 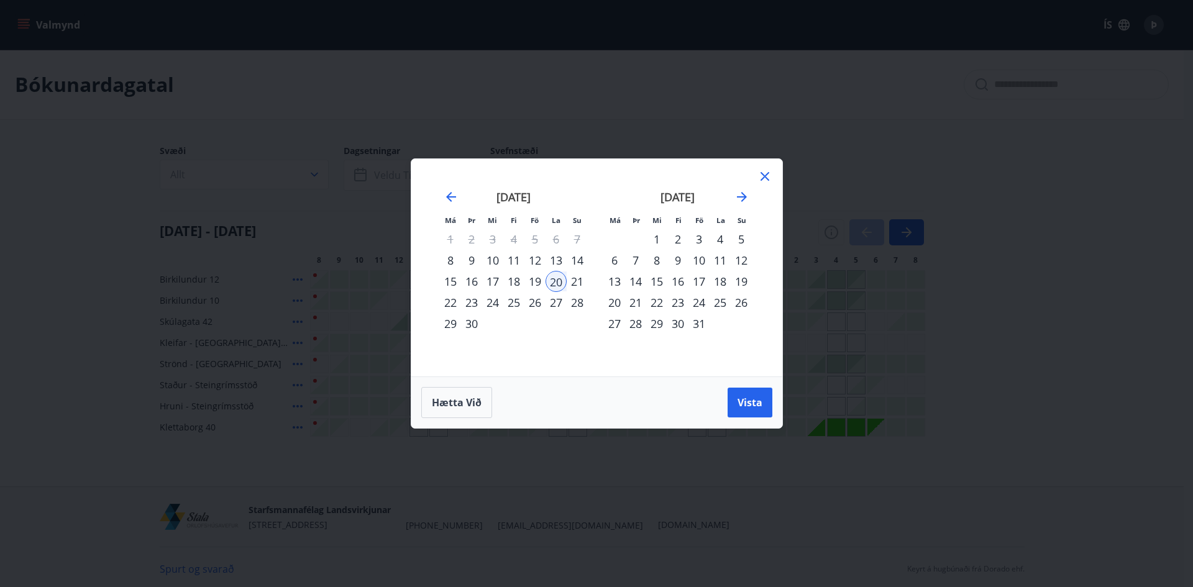 I want to click on td: Not available. mánudagur, 1. september 2025, so click(x=451, y=239).